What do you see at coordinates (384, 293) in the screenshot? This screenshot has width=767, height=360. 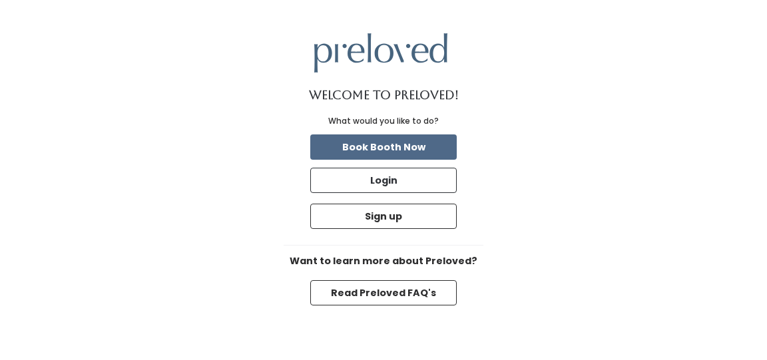 I see `button: Read Preloved FAQ's` at bounding box center [384, 293].